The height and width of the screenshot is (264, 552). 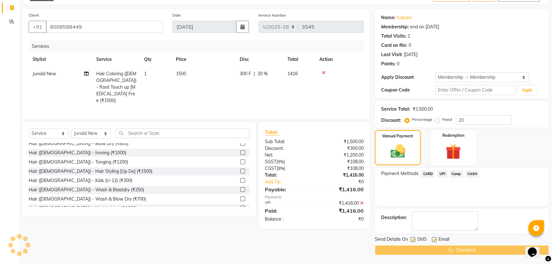 What do you see at coordinates (181, 74) in the screenshot?
I see `span: 1500` at bounding box center [181, 74].